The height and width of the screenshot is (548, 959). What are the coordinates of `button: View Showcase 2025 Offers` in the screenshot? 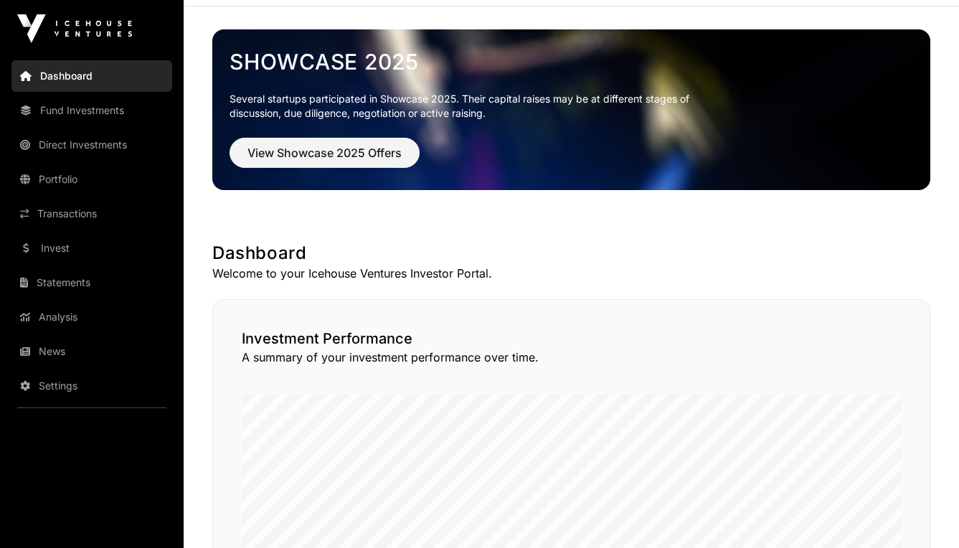 It's located at (324, 153).